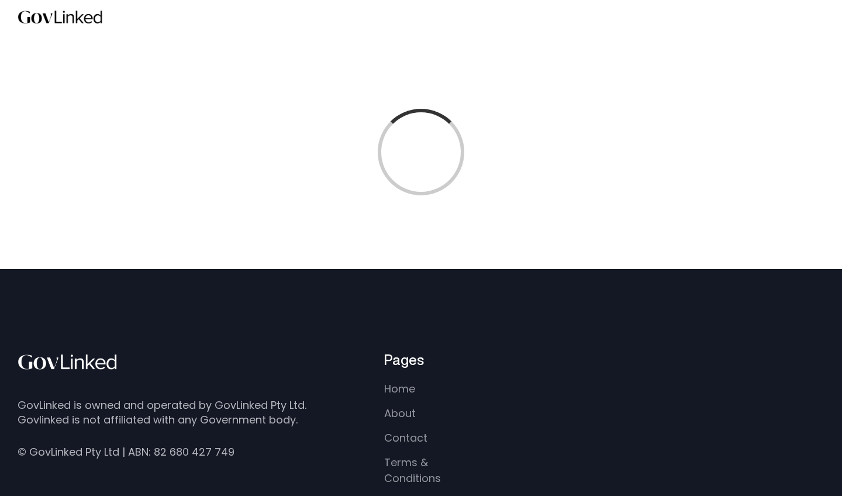 The height and width of the screenshot is (496, 842). What do you see at coordinates (126, 452) in the screenshot?
I see `div: © GovLinked Pty Ltd | ABN: 82 680 427 749` at bounding box center [126, 452].